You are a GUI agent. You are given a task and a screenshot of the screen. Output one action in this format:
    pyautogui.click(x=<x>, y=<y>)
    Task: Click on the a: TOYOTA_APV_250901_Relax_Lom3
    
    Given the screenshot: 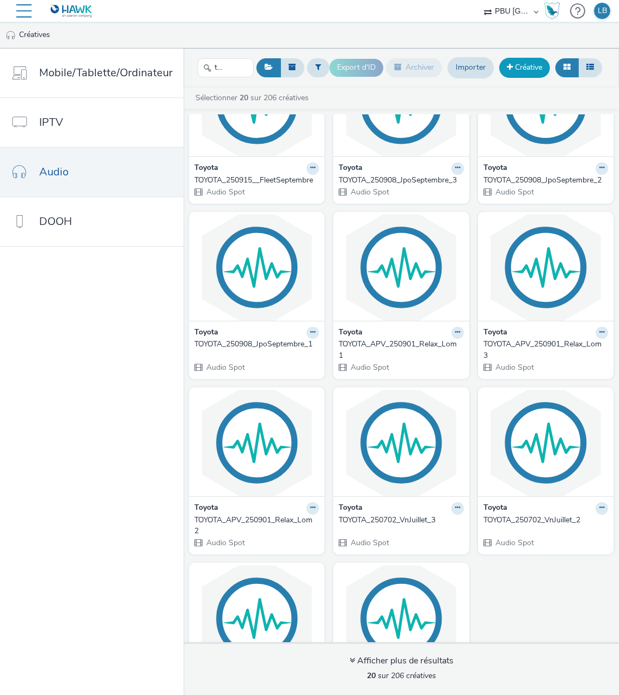 What is the action you would take?
    pyautogui.click(x=546, y=350)
    